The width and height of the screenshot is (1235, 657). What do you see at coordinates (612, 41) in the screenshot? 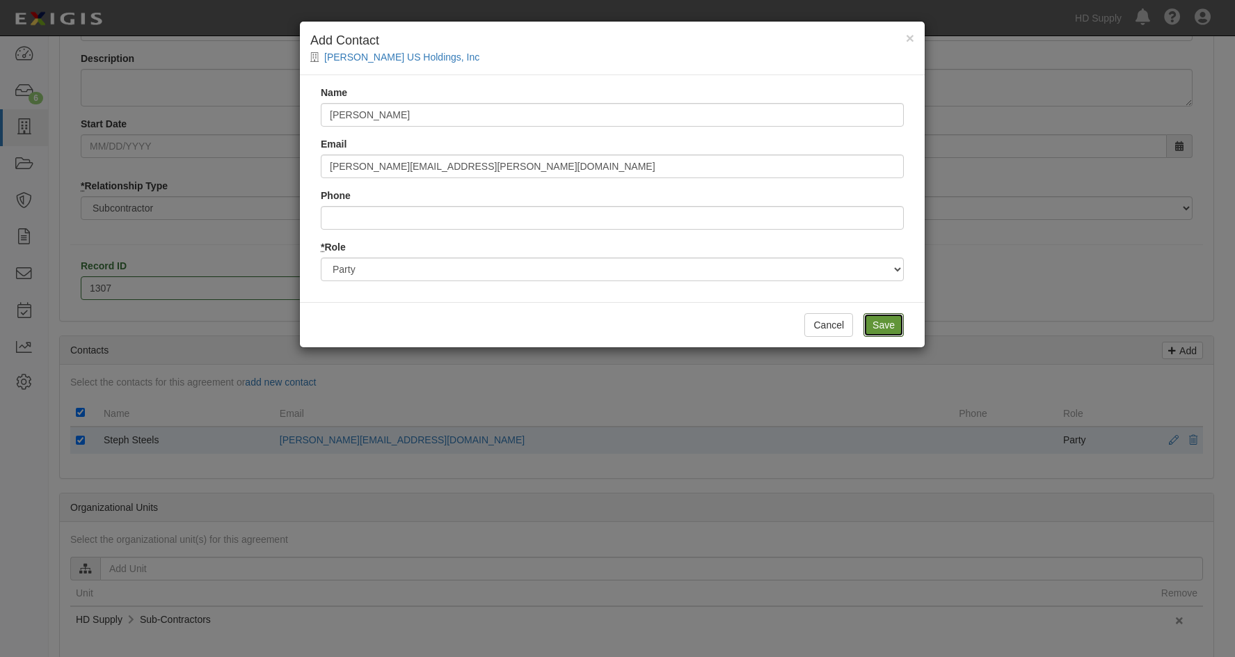
I see `h4: Add Contact` at bounding box center [612, 41].